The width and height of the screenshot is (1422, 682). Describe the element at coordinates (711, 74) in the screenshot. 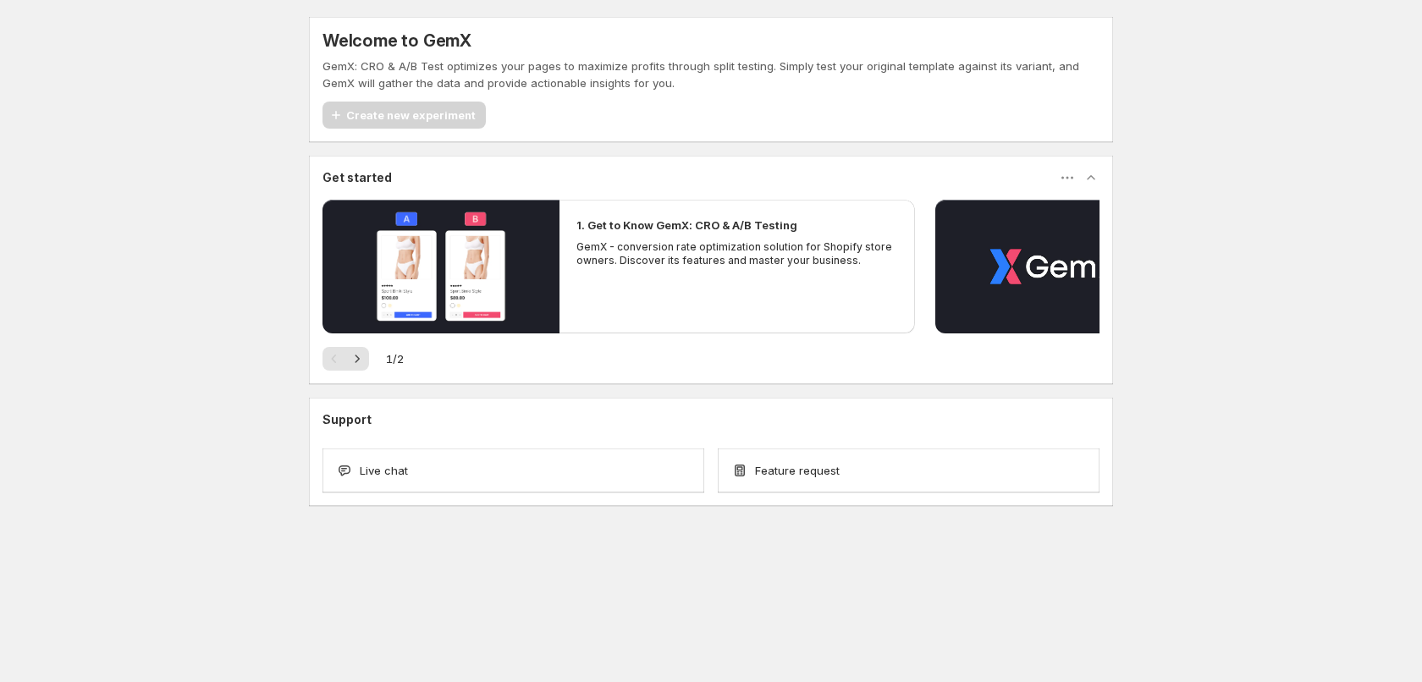

I see `p: GemX: CRO & A/B Test optimizes your pages to maximize profits through split testing. Simply test ...` at that location.